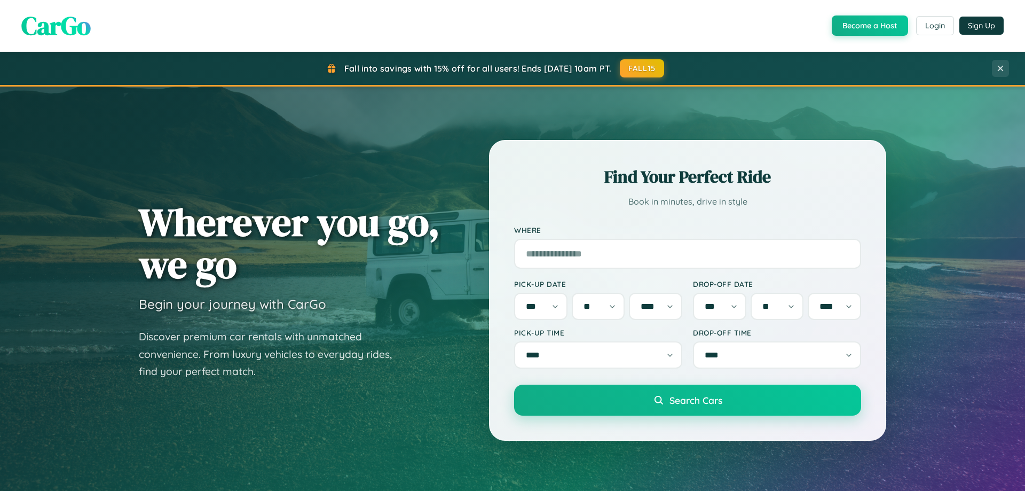 This screenshot has height=491, width=1025. I want to click on label: Drop-off Date, so click(777, 284).